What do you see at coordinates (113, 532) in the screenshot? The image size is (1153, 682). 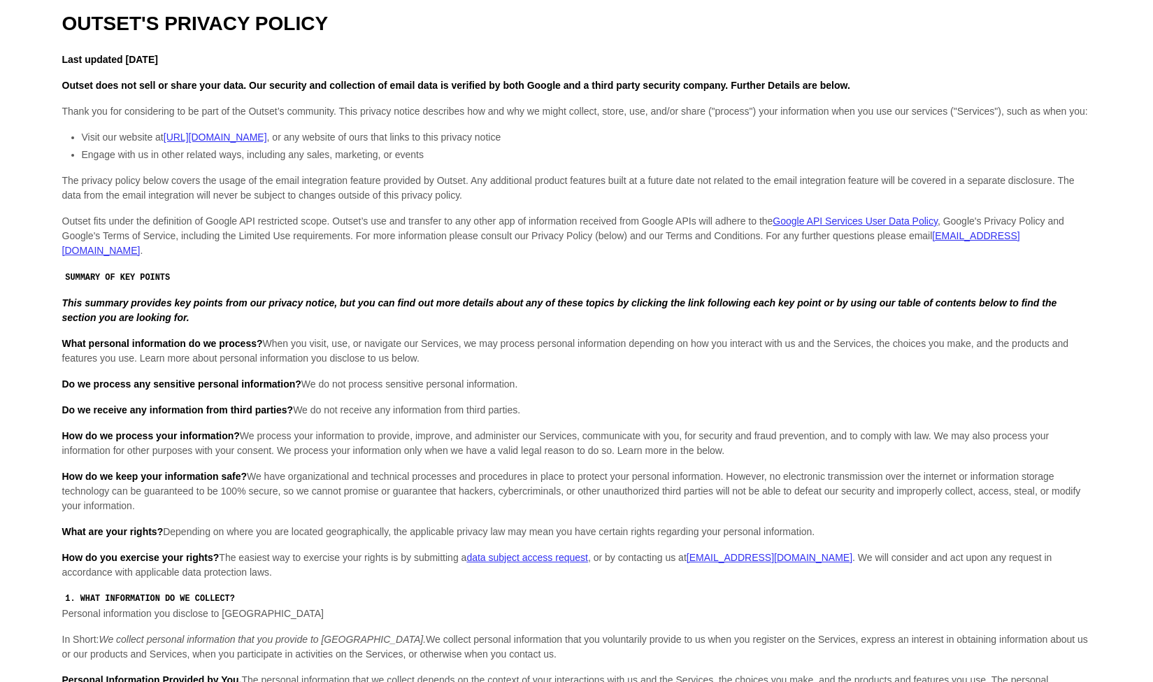 I see `strong: What are your rights?` at bounding box center [113, 532].